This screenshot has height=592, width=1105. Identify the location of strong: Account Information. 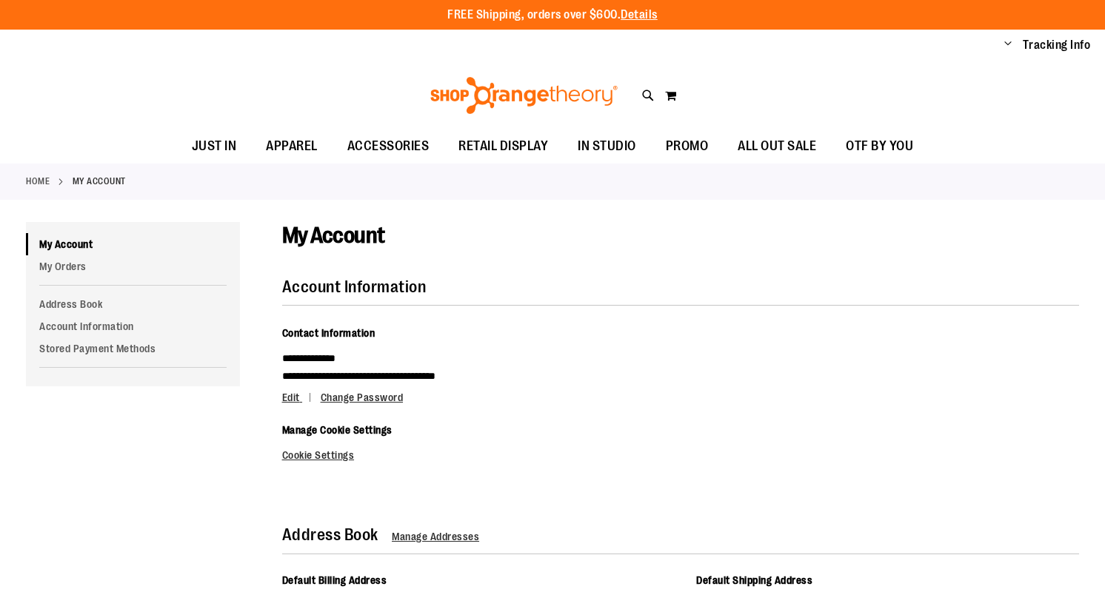
(354, 287).